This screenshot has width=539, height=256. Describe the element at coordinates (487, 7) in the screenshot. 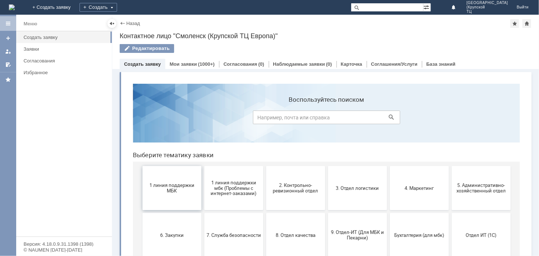

I see `span: (Крупской` at that location.